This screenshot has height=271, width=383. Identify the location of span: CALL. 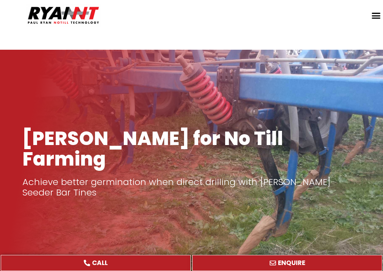
(100, 263).